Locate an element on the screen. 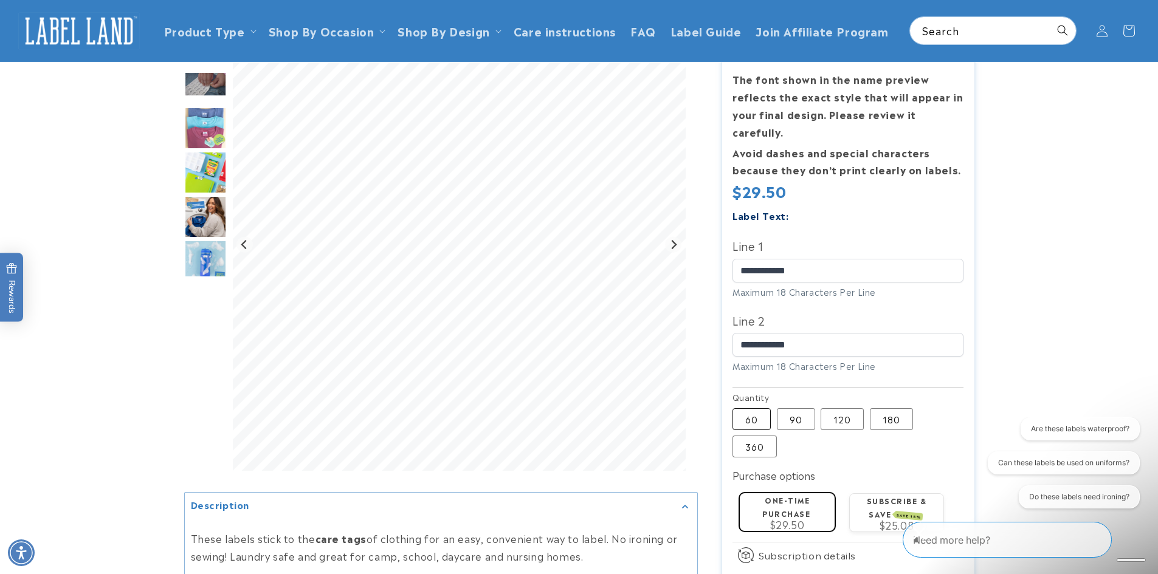  button: Previous slide is located at coordinates (244, 244).